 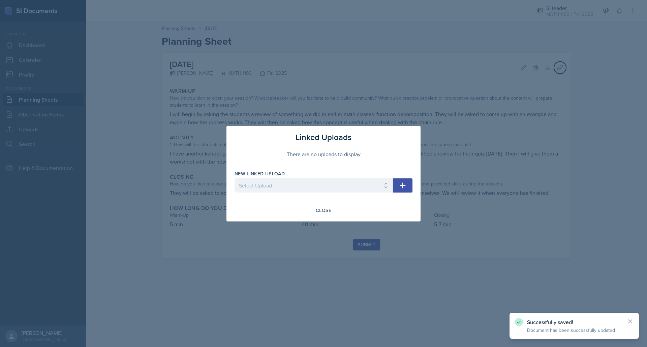 I want to click on p: Document has been successfully updated, so click(x=574, y=330).